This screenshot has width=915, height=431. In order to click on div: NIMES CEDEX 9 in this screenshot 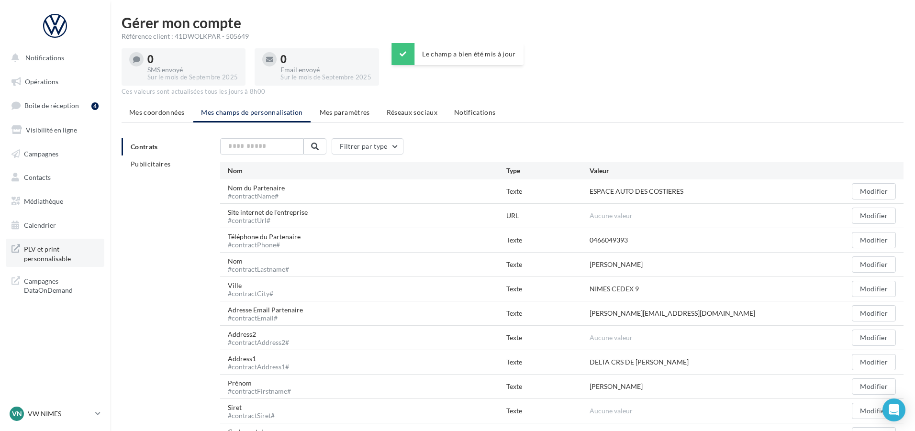, I will do `click(614, 289)`.